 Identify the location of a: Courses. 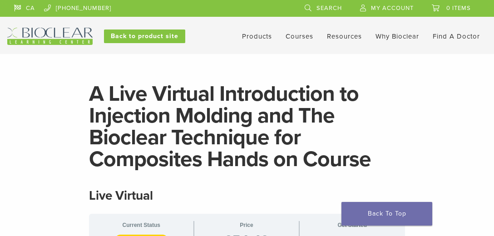
(299, 36).